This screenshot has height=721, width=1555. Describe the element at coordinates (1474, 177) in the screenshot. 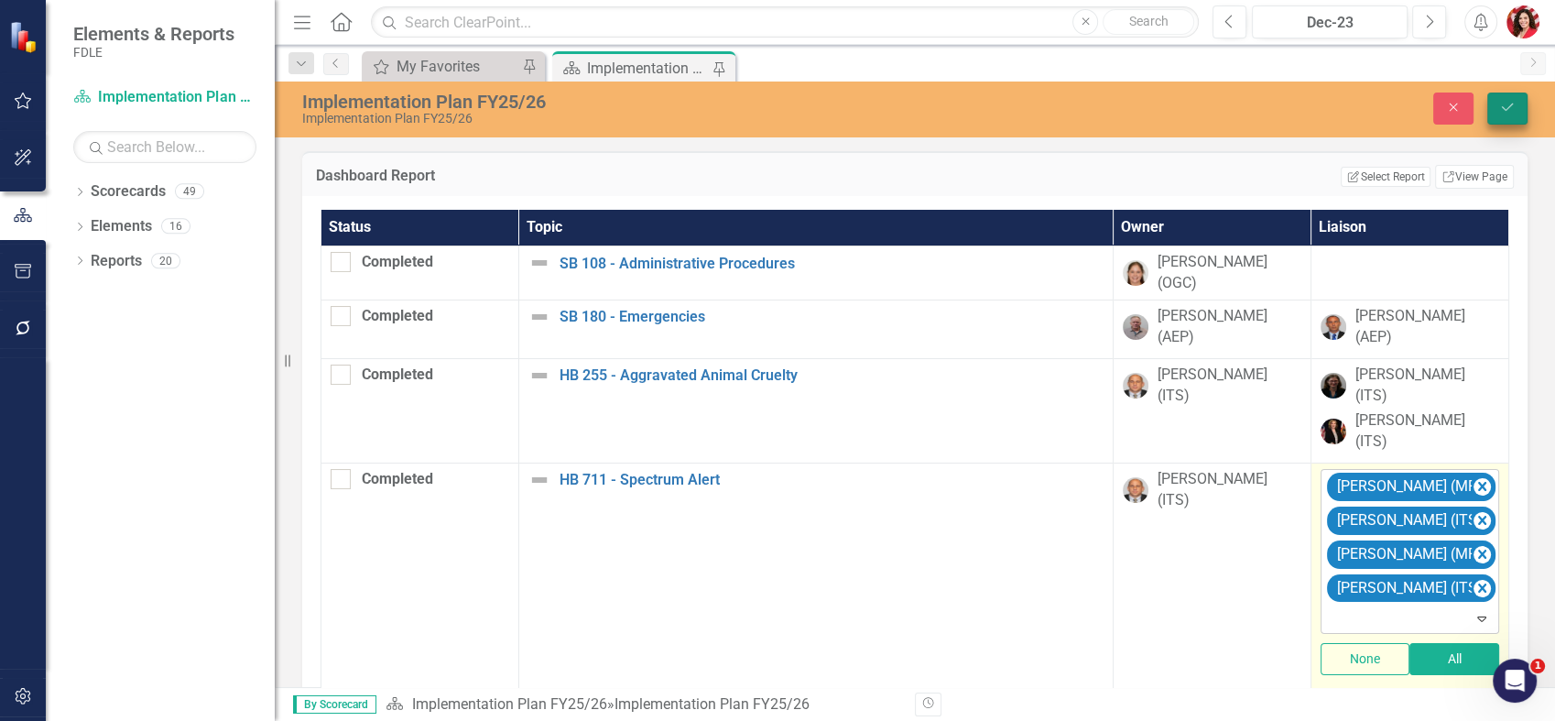

I see `a: View Page` at that location.